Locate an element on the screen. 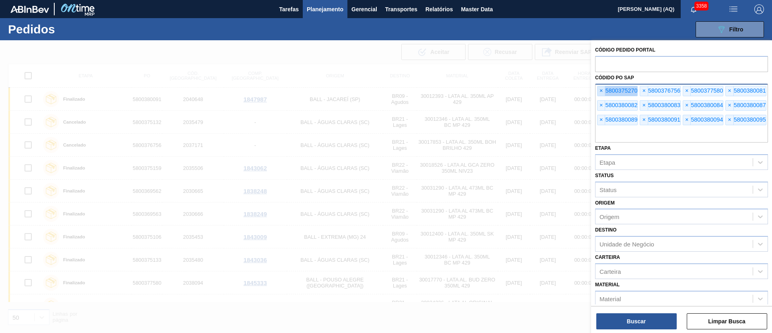 This screenshot has width=772, height=333. label: Carteira is located at coordinates (608, 257).